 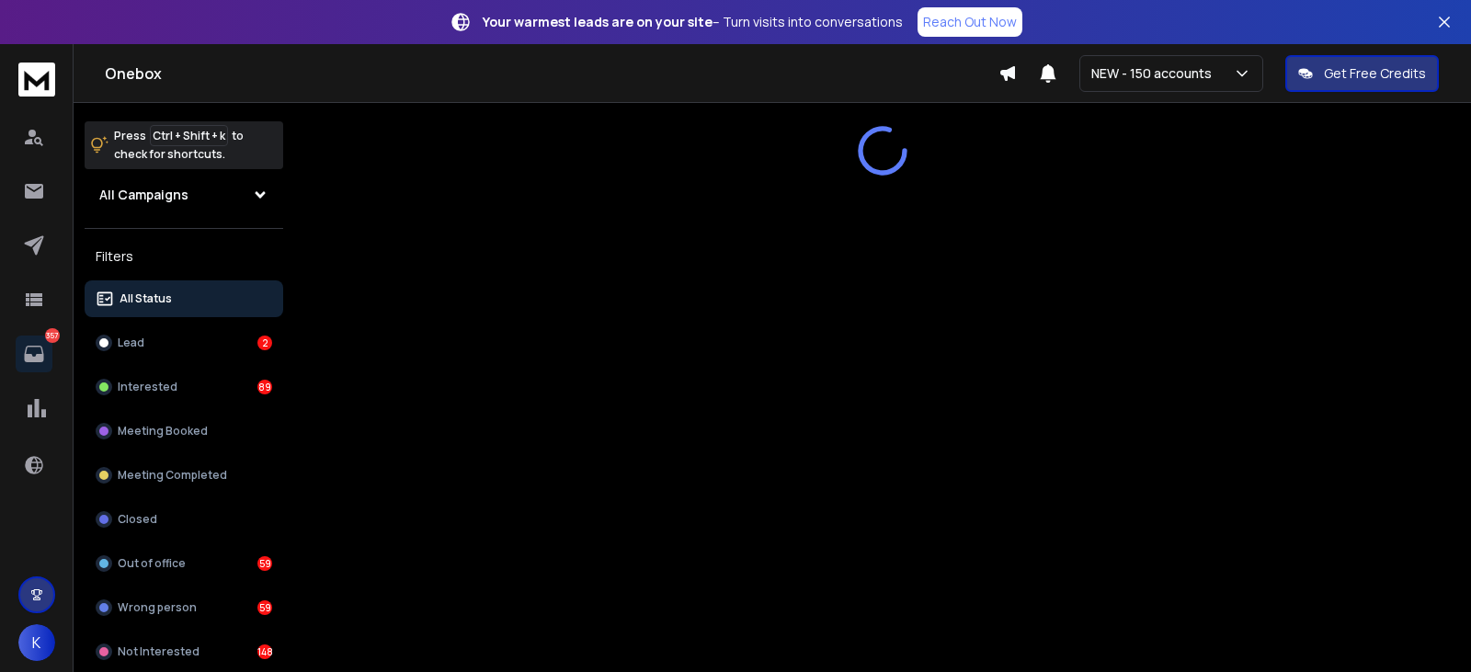 I want to click on h1: Onebox, so click(x=552, y=74).